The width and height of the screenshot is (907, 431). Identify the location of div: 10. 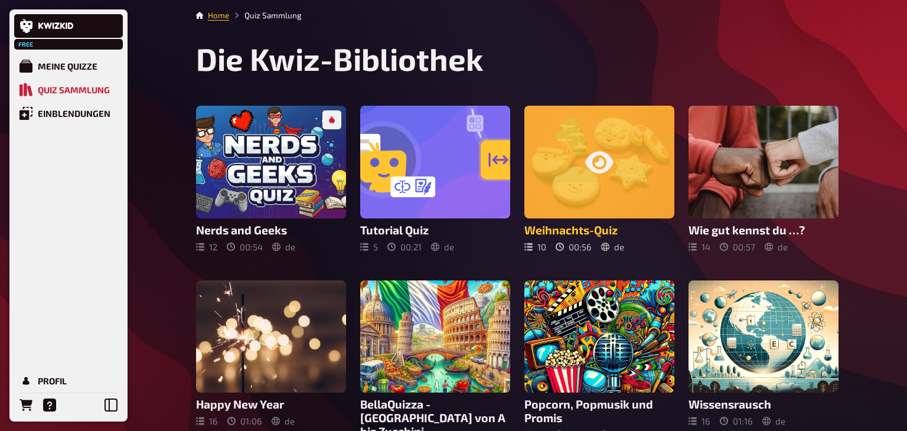
(535, 247).